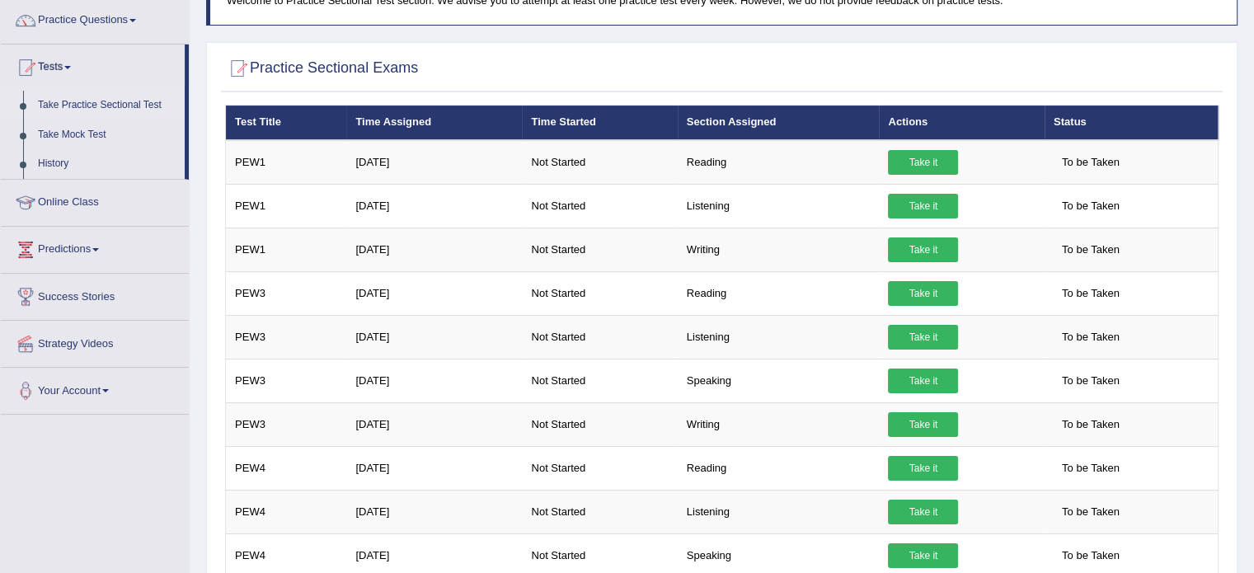 Image resolution: width=1254 pixels, height=573 pixels. I want to click on th: Actions, so click(962, 123).